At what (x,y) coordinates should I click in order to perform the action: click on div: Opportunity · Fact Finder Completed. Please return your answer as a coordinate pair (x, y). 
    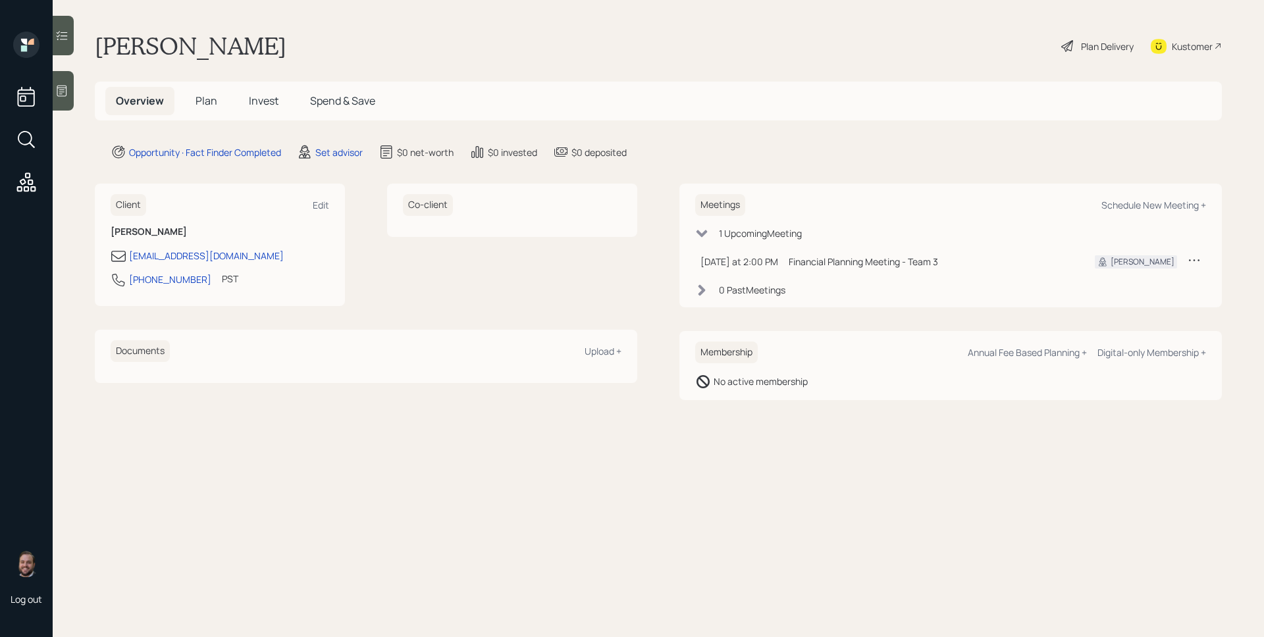
    Looking at the image, I should click on (205, 152).